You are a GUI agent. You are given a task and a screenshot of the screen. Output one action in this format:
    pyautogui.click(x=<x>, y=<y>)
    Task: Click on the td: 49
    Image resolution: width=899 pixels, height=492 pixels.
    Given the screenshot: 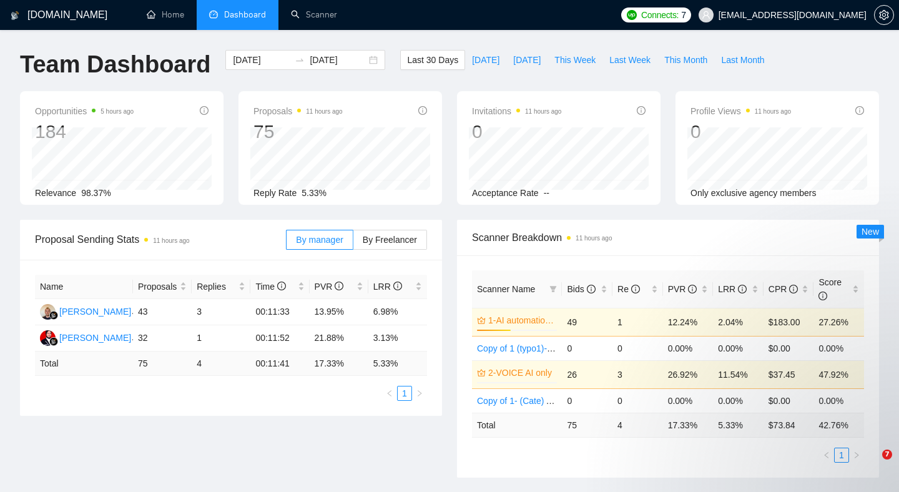 What is the action you would take?
    pyautogui.click(x=587, y=322)
    